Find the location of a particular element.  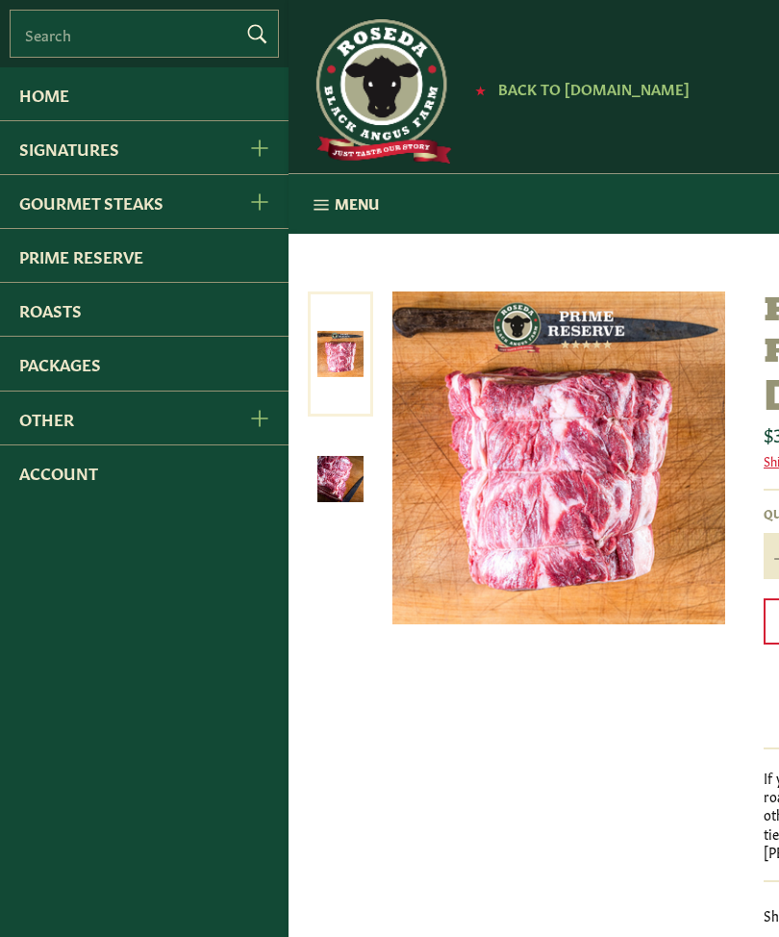

span: Menu is located at coordinates (357, 203).